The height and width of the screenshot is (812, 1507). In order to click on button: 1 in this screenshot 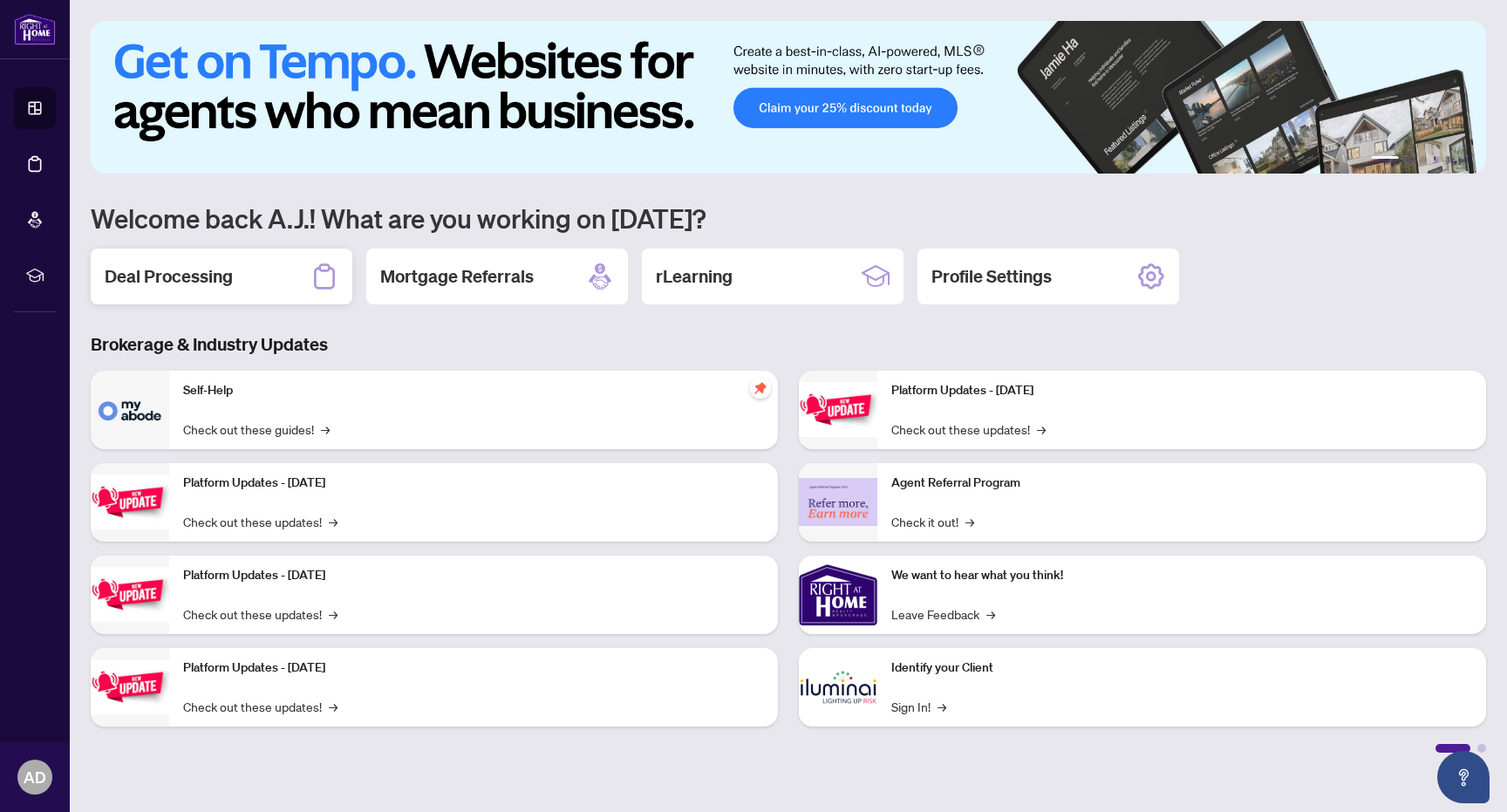, I will do `click(1386, 159)`.